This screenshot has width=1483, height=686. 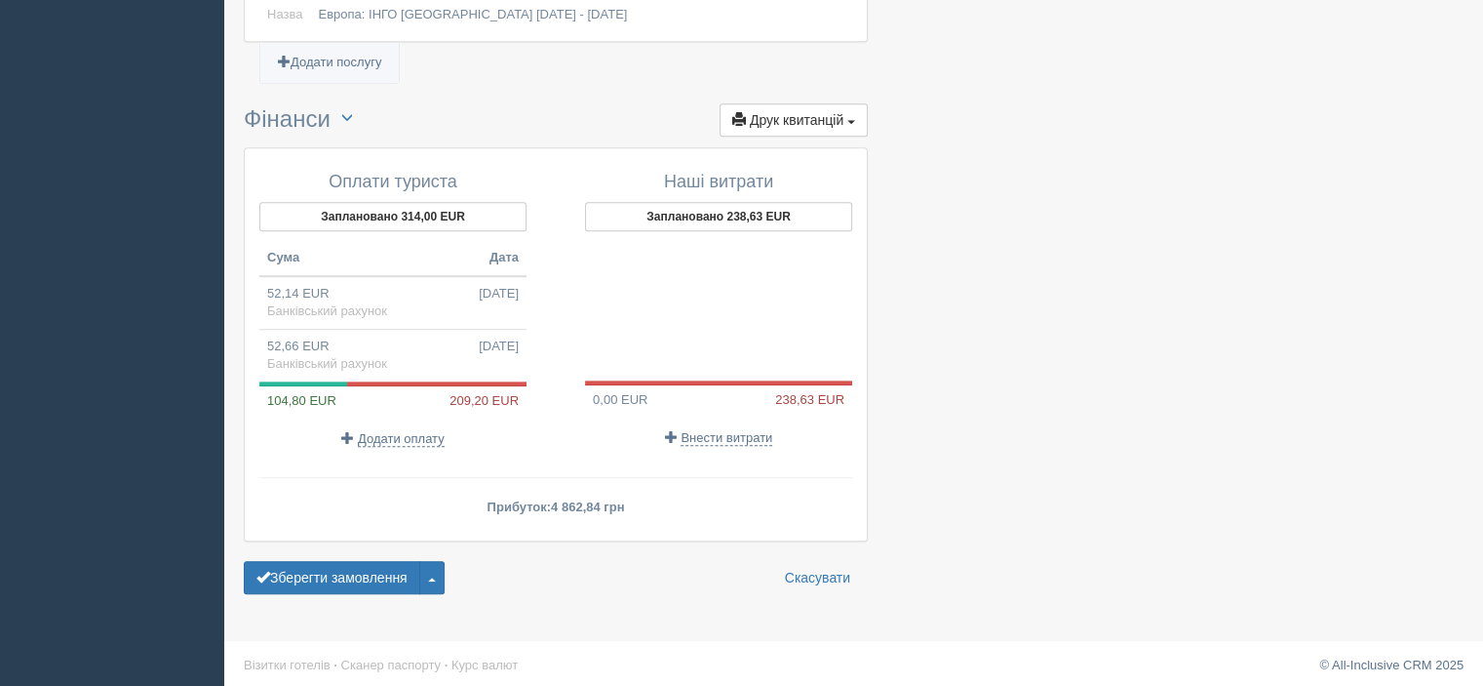 What do you see at coordinates (719, 182) in the screenshot?
I see `h4: Наші витрати` at bounding box center [719, 182].